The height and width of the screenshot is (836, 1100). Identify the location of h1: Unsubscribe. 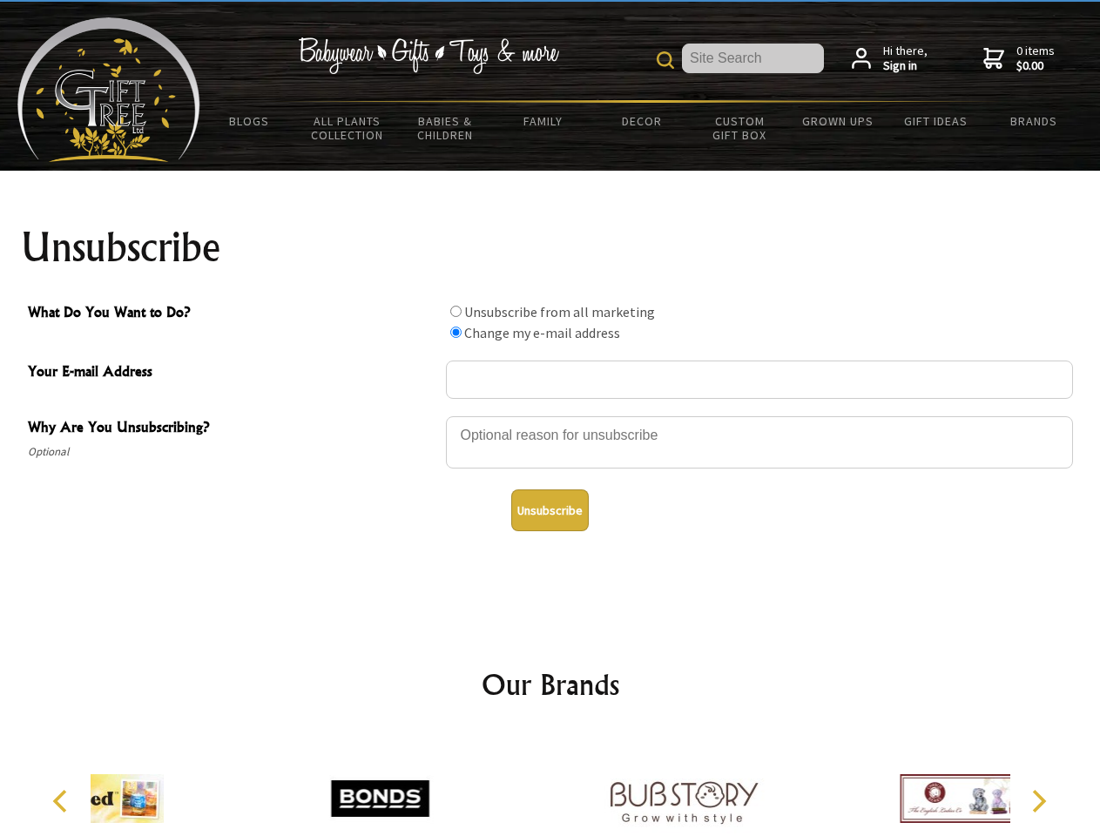
(551, 247).